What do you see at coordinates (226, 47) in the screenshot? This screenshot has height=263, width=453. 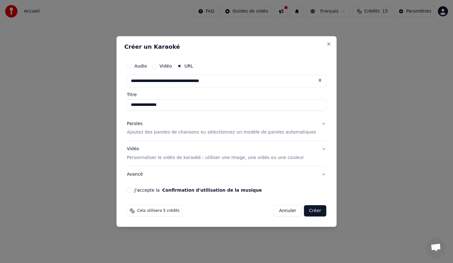 I see `h2: Créer un Karaoké` at bounding box center [226, 47].